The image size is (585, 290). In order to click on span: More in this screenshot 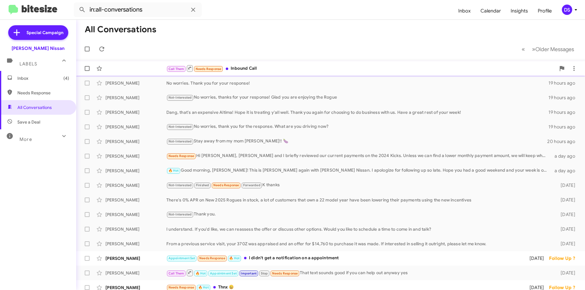, I will do `click(26, 139)`.